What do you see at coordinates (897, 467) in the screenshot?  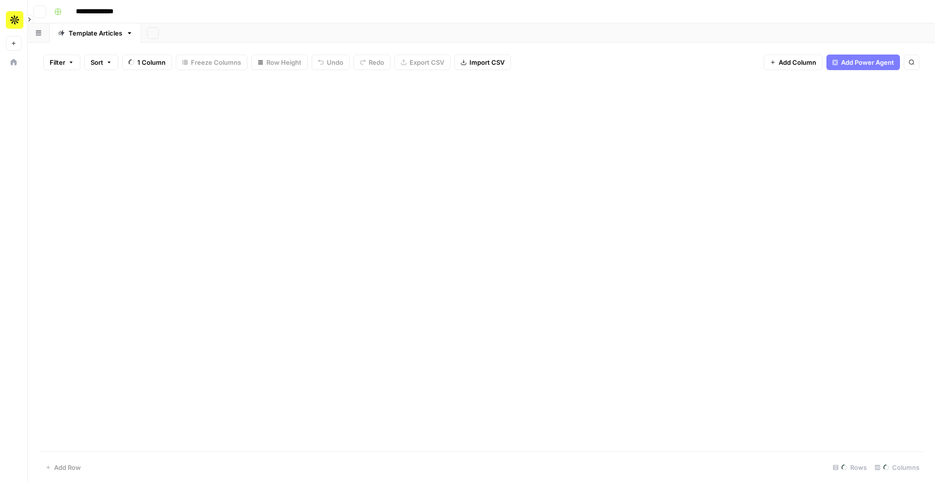 I see `div: Columns` at bounding box center [897, 467].